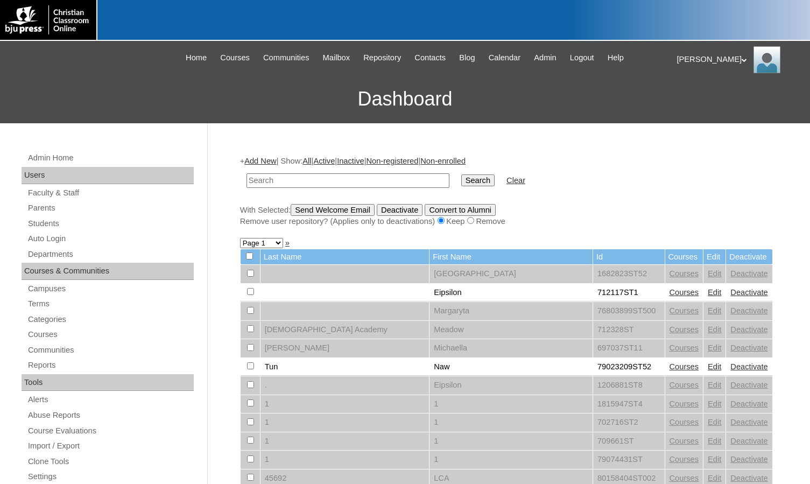  What do you see at coordinates (110, 476) in the screenshot?
I see `a: Settings` at bounding box center [110, 476].